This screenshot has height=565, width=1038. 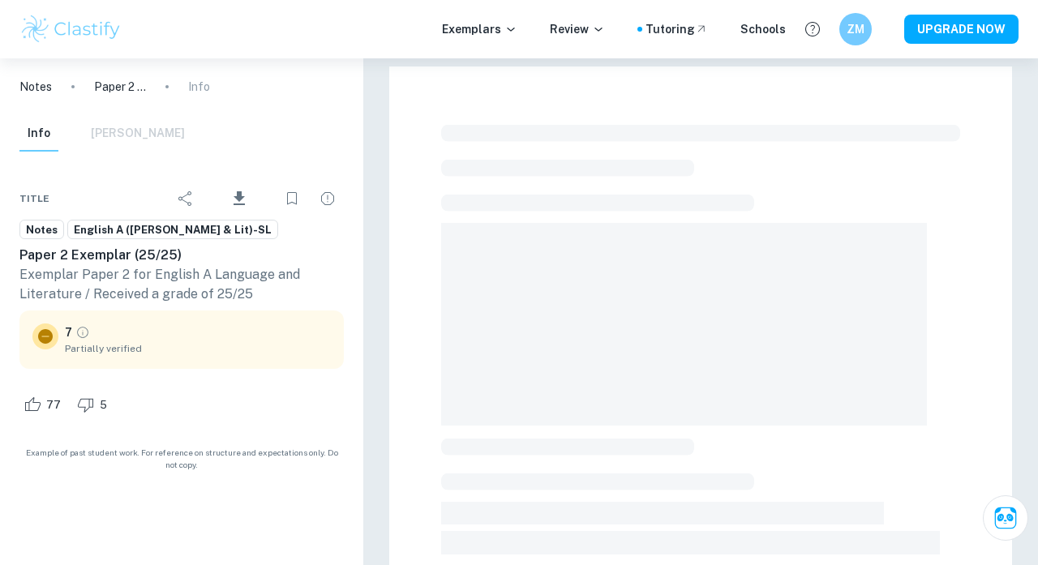 What do you see at coordinates (238, 199) in the screenshot?
I see `div: Download` at bounding box center [238, 199].